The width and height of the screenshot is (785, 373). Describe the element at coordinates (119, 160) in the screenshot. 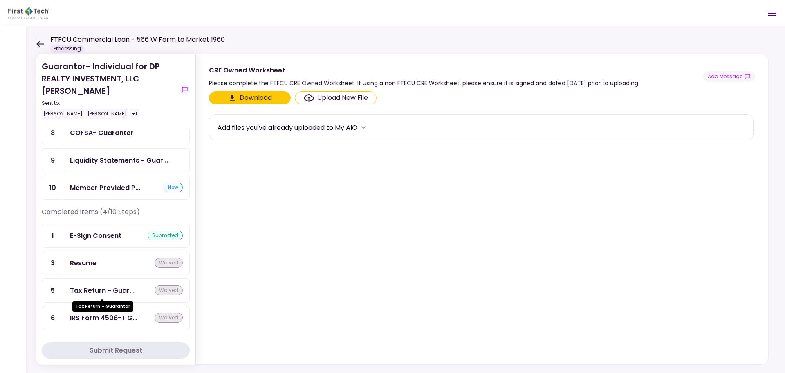

I see `div: Liquidity Statements - Guarantor` at that location.